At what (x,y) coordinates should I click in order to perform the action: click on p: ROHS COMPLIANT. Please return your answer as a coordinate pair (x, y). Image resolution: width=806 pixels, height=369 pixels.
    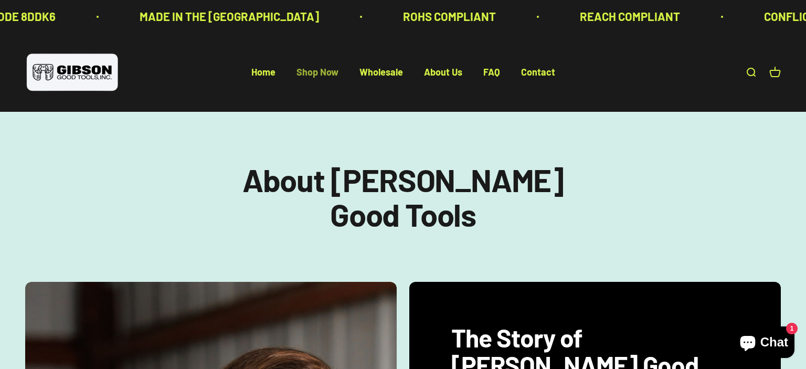
    Looking at the image, I should click on (445, 16).